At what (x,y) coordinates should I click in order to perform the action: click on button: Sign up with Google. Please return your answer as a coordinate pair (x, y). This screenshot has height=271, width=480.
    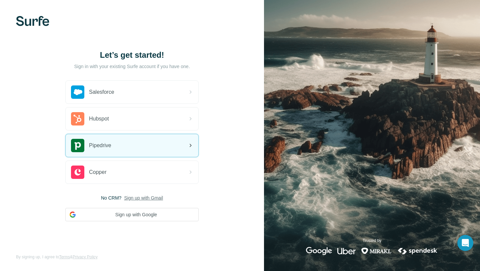
    Looking at the image, I should click on (132, 214).